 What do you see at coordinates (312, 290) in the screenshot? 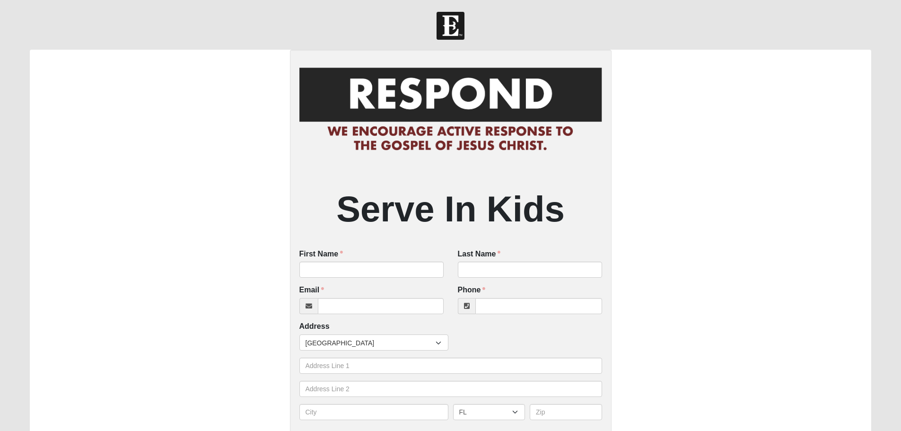
I see `label: Email` at bounding box center [312, 290].